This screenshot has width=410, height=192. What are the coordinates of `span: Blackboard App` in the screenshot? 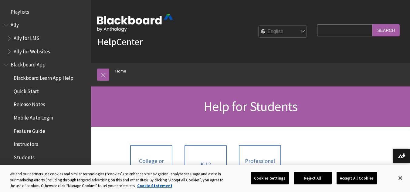 It's located at (28, 64).